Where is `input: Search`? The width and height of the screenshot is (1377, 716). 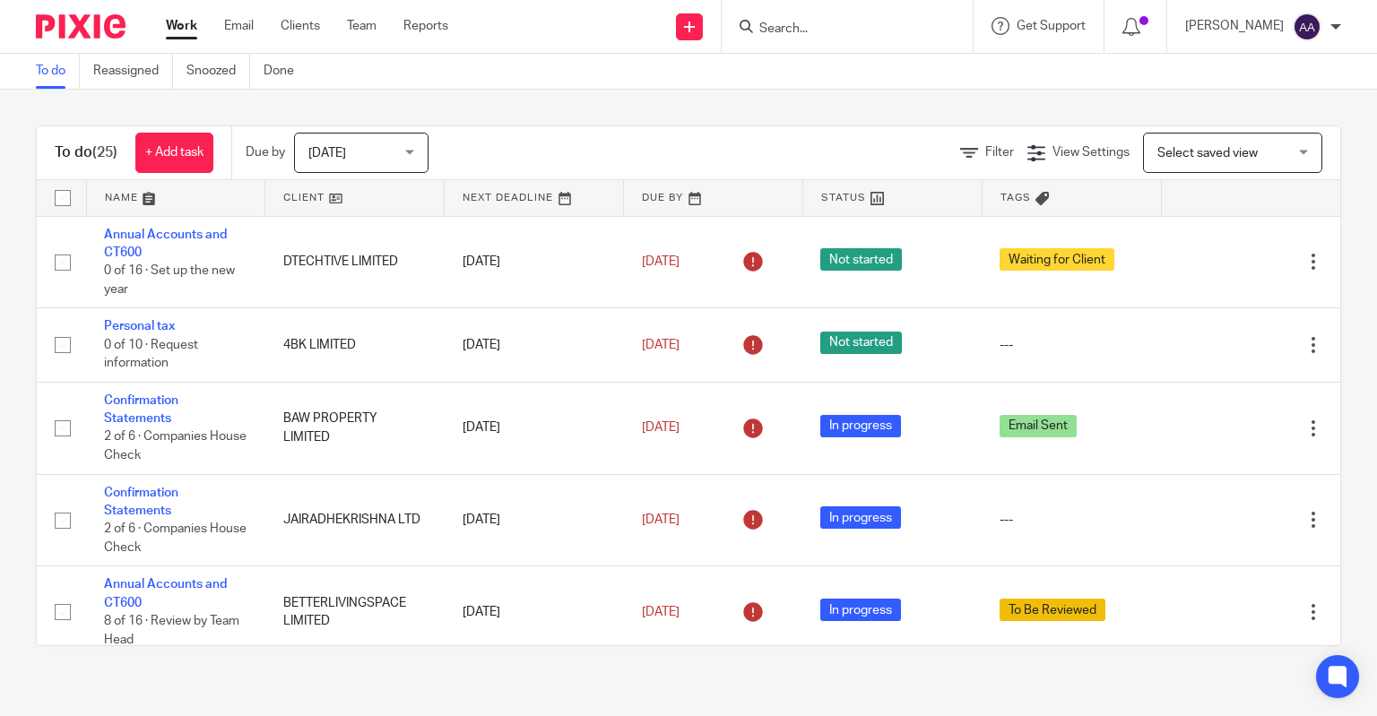
input: Search is located at coordinates (838, 30).